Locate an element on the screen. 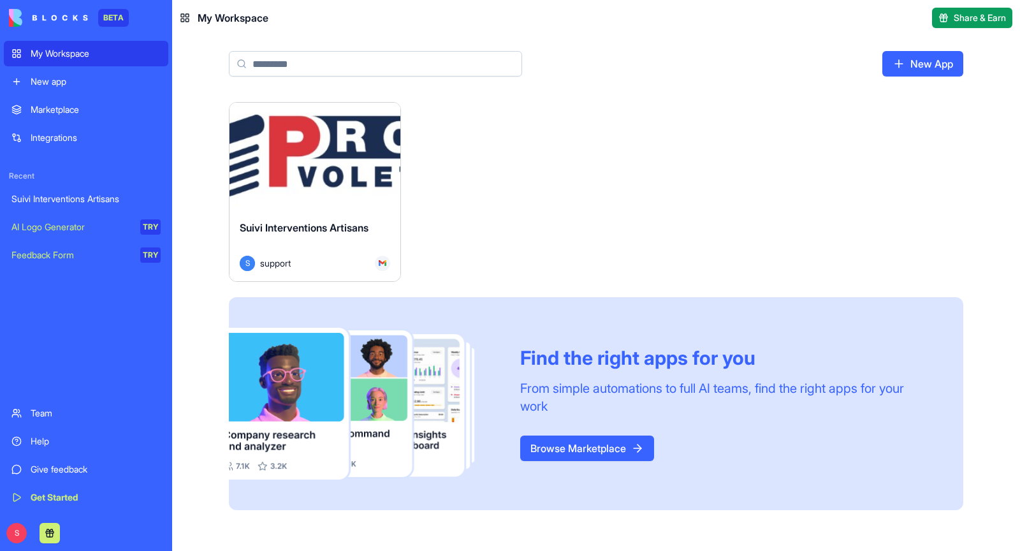 Image resolution: width=1020 pixels, height=551 pixels. a: Team is located at coordinates (86, 413).